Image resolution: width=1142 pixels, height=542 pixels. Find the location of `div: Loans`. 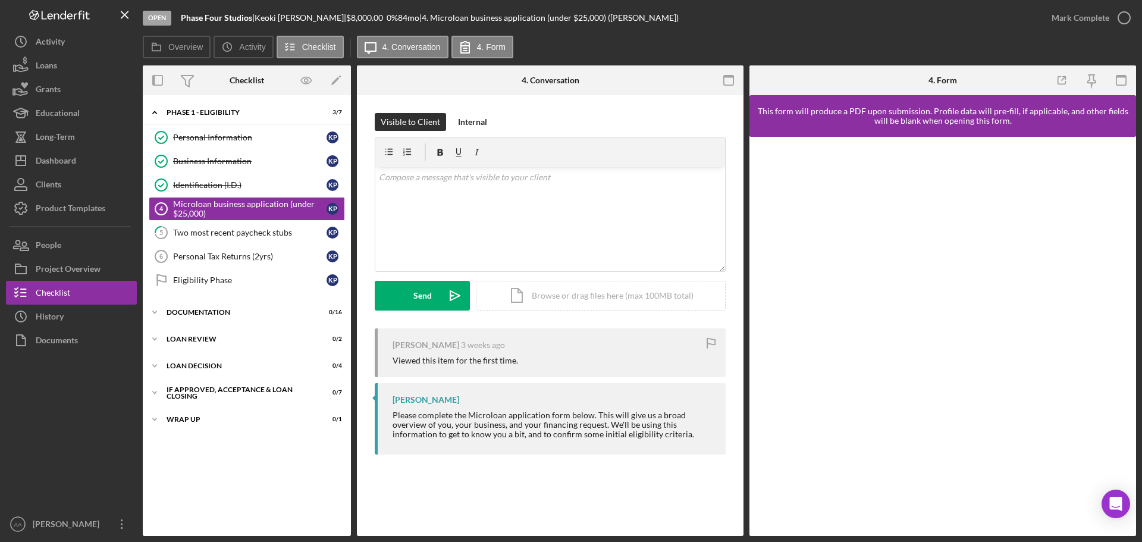

div: Loans is located at coordinates (46, 67).